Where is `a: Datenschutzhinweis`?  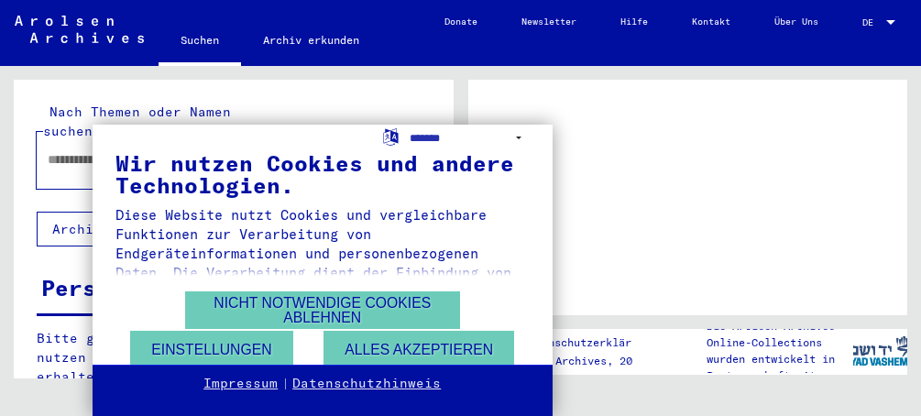
a: Datenschutzhinweis is located at coordinates (367, 384).